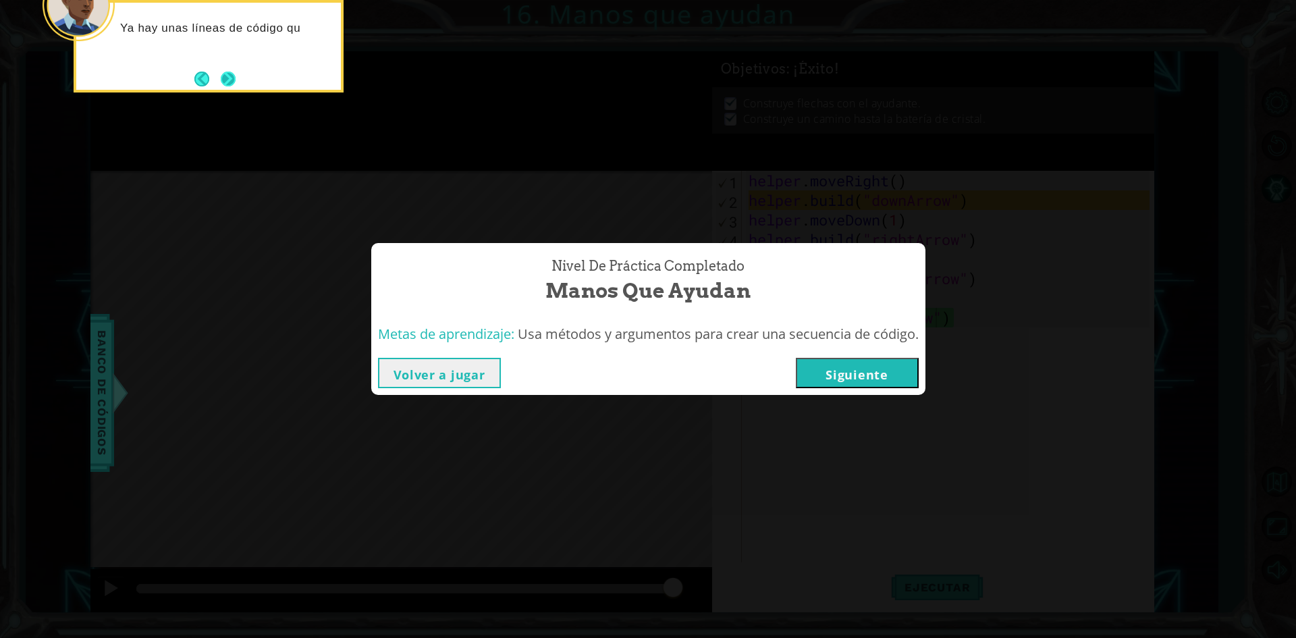 Image resolution: width=1296 pixels, height=638 pixels. Describe the element at coordinates (648, 266) in the screenshot. I see `span: Nivel de práctica Completado` at that location.